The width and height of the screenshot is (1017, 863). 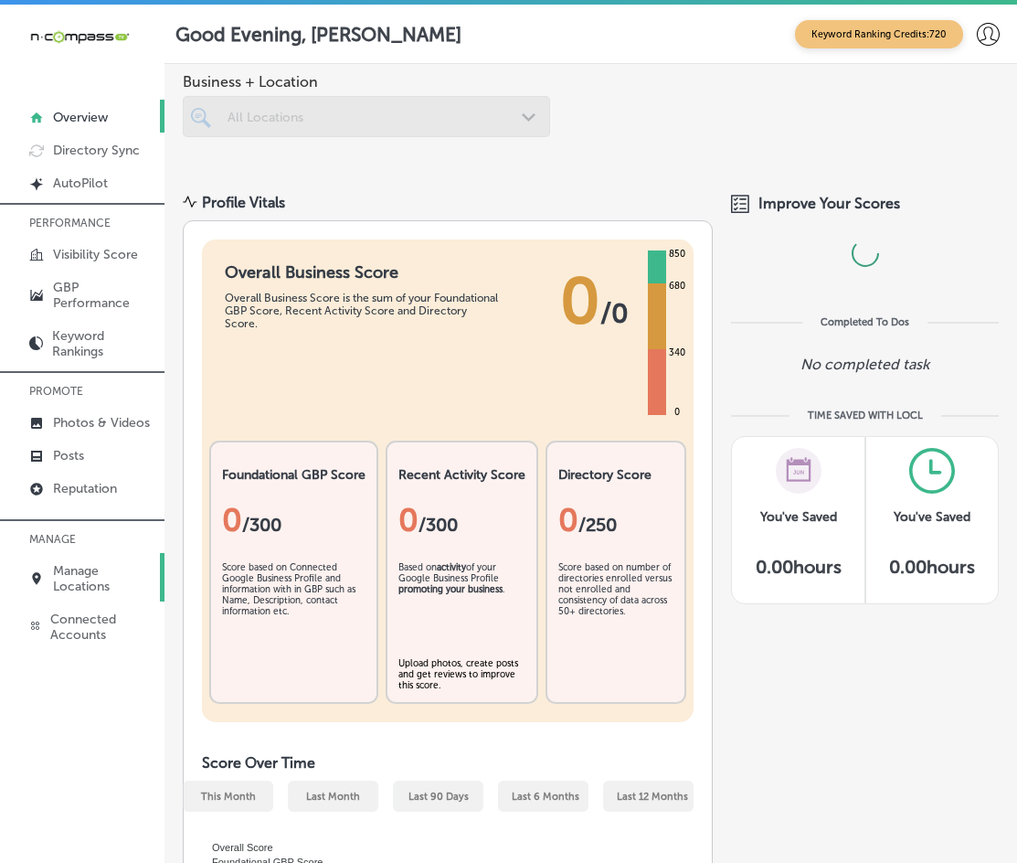 What do you see at coordinates (293, 474) in the screenshot?
I see `h2: Foundational GBP Score` at bounding box center [293, 474].